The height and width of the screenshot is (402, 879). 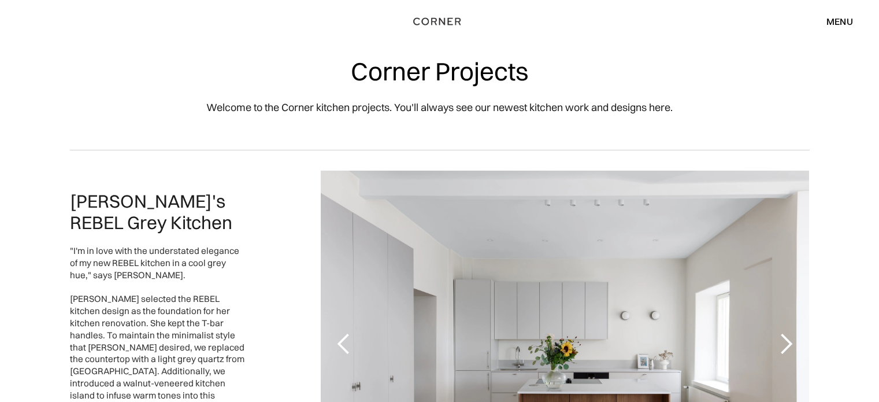 I want to click on h1: Corner Projects, so click(x=440, y=71).